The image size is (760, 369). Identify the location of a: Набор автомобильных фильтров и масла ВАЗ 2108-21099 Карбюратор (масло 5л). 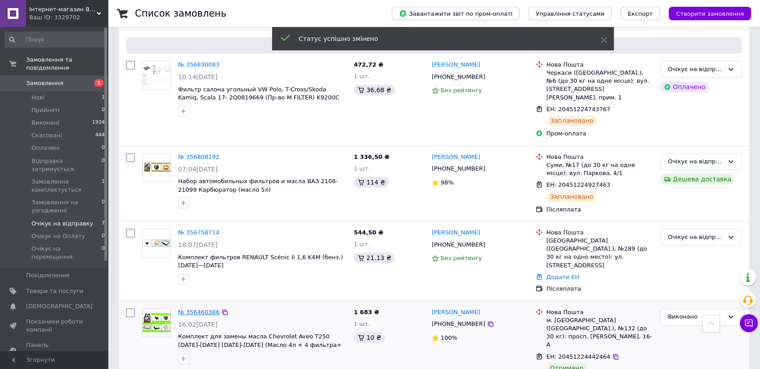
(258, 185).